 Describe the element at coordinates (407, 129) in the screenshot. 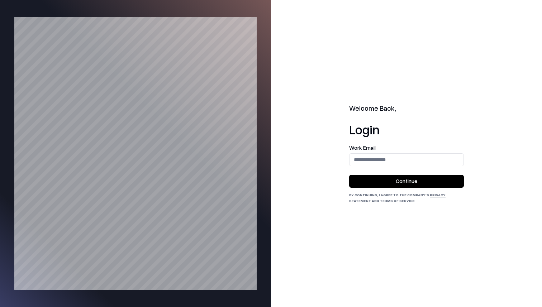

I see `h1: Login` at that location.